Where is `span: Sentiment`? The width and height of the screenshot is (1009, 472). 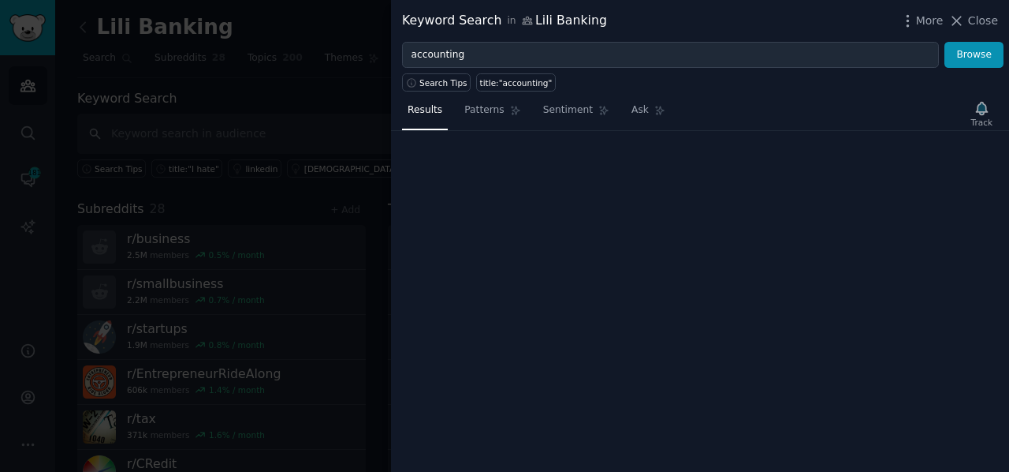
span: Sentiment is located at coordinates (568, 110).